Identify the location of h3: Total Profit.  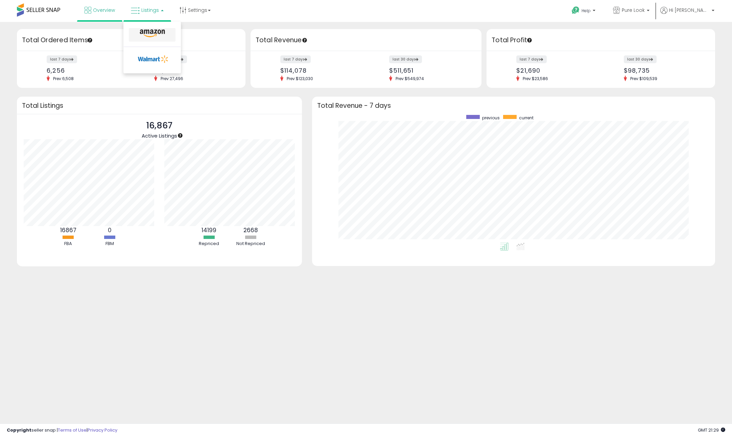
(601, 40).